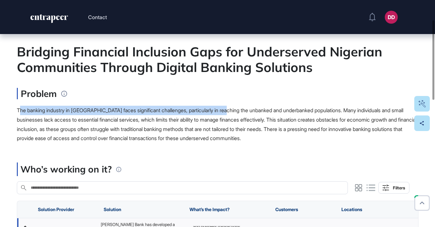 Image resolution: width=435 pixels, height=227 pixels. I want to click on div: DD, so click(391, 17).